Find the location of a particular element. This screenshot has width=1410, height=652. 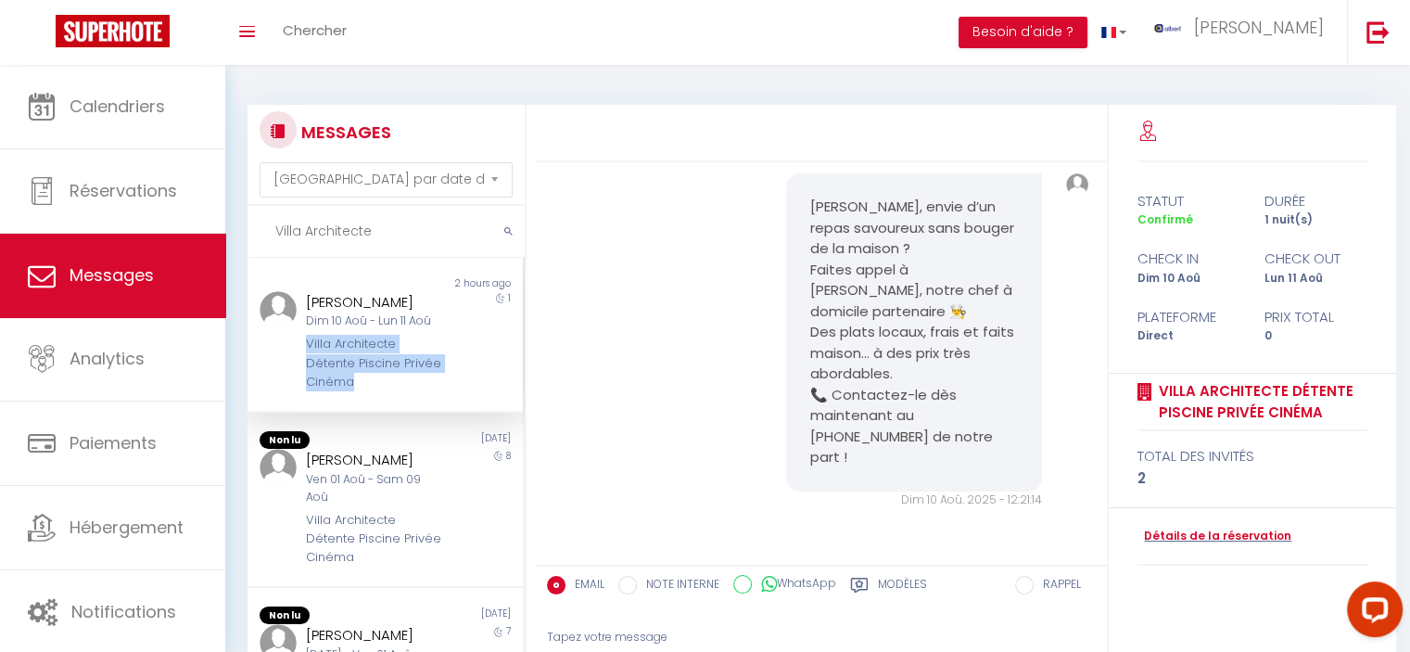

button: Open LiveChat chat widget is located at coordinates (43, 35).